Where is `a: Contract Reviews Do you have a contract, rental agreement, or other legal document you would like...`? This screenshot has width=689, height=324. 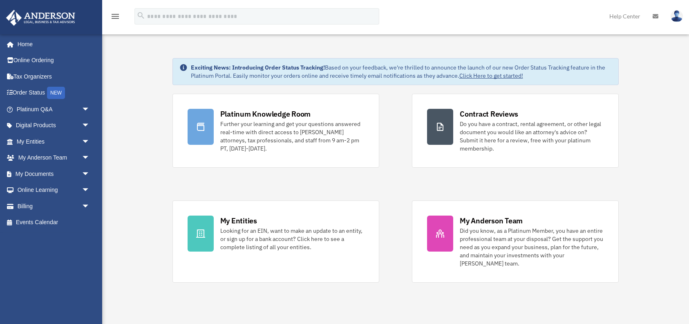
a: Contract Reviews Do you have a contract, rental agreement, or other legal document you would like... is located at coordinates (515, 130).